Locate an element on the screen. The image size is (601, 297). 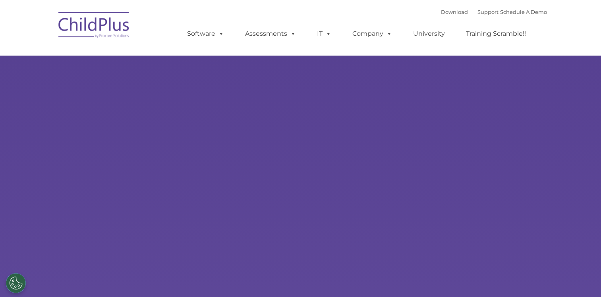
a: Training Scramble!! is located at coordinates (496, 34).